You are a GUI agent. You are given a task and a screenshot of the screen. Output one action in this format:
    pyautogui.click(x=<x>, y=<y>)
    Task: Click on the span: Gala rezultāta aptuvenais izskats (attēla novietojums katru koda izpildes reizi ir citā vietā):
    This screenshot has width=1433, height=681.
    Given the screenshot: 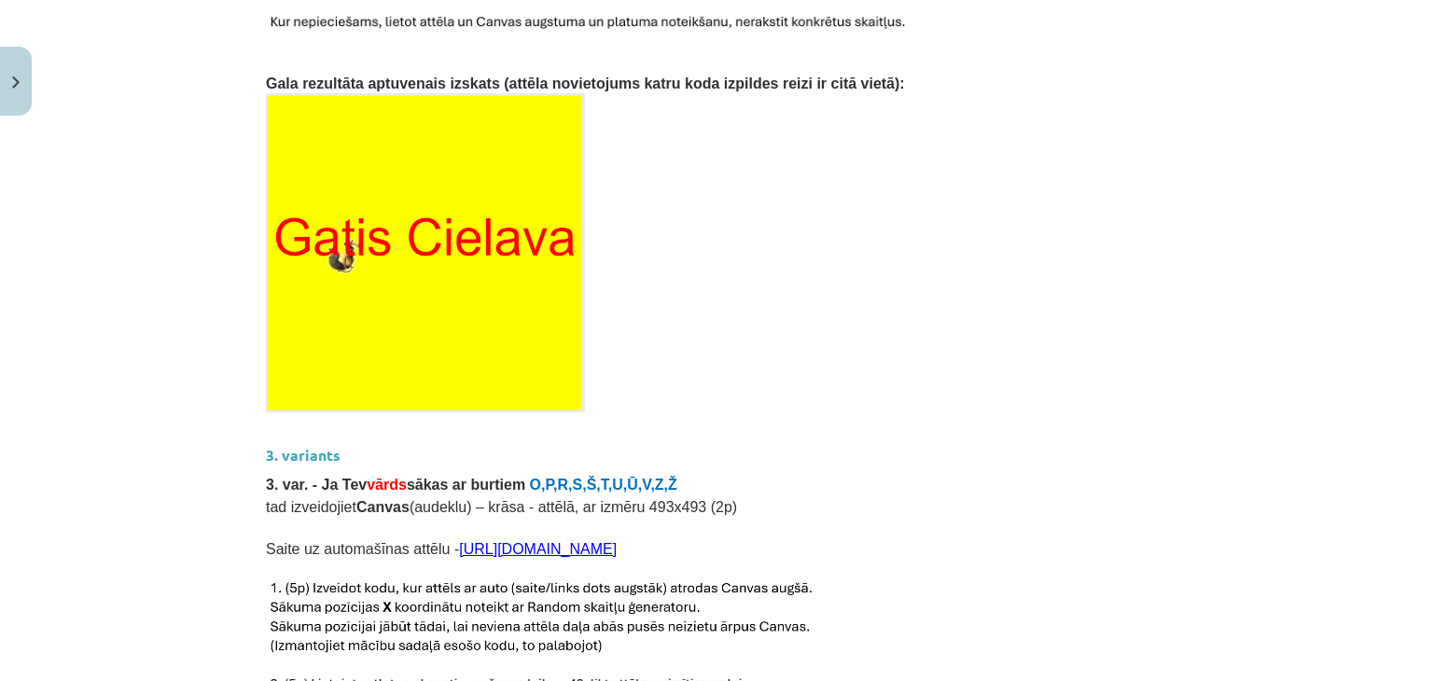 What is the action you would take?
    pyautogui.click(x=585, y=83)
    